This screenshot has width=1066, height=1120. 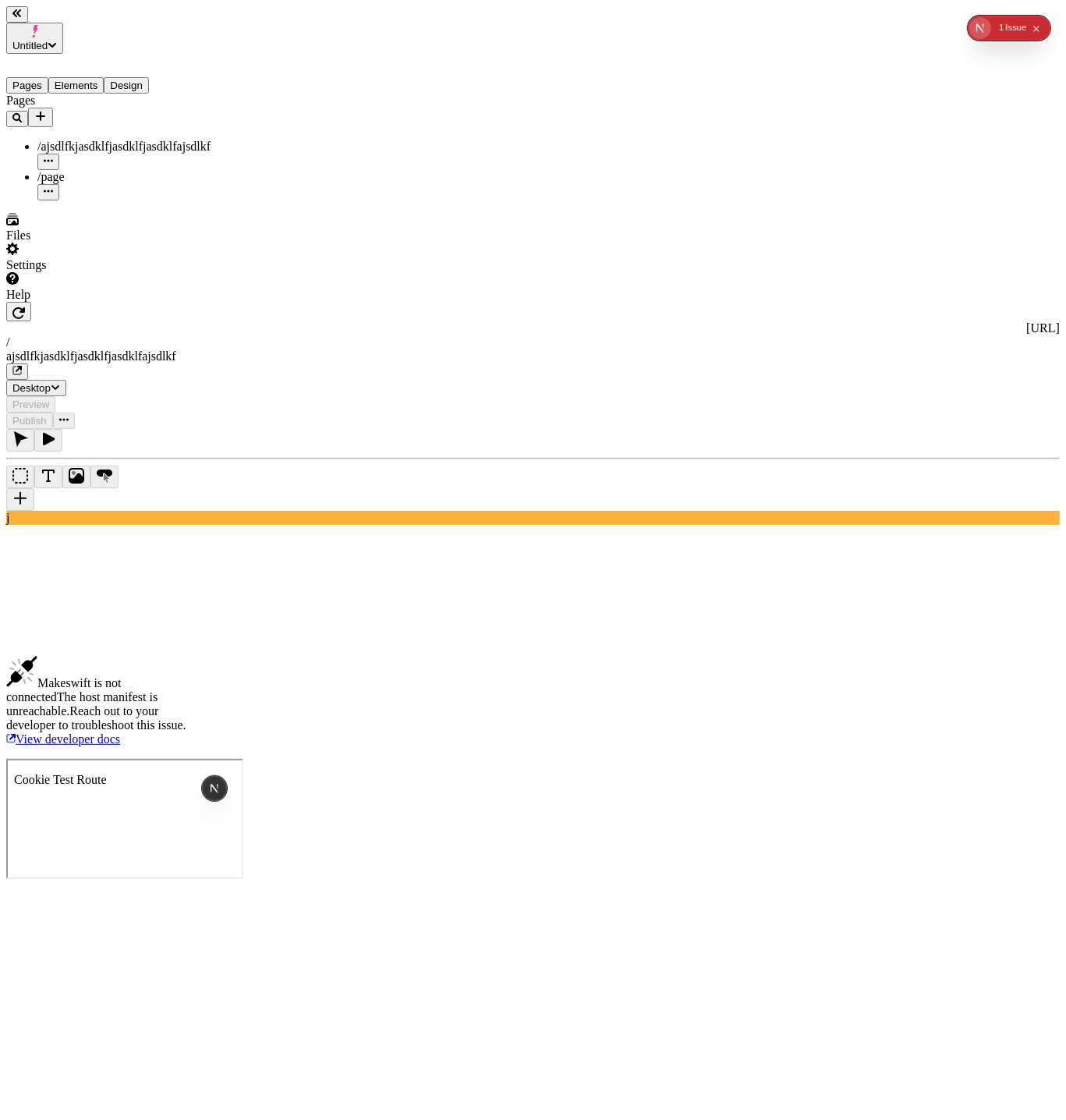 What do you see at coordinates (51, 176) in the screenshot?
I see `span: /page` at bounding box center [51, 176].